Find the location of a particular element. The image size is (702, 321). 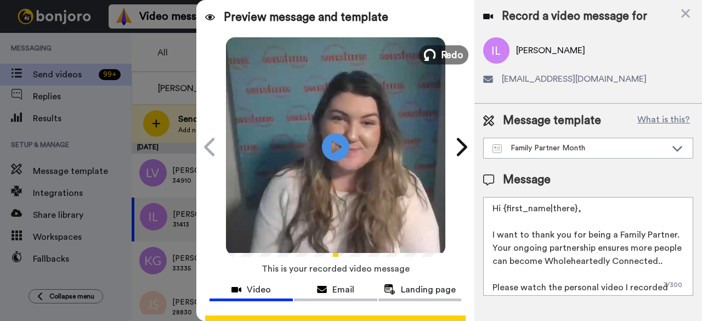

textarea: Hi {first_name|there}, I want to thank you for being a Family Partner. Your ongoing partnership e... is located at coordinates (588, 246).